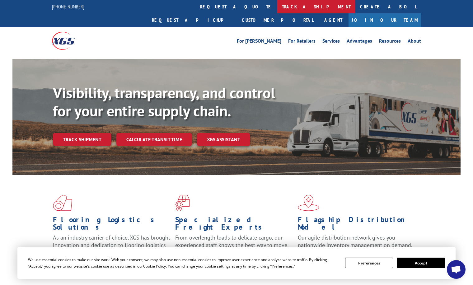 The width and height of the screenshot is (473, 285). Describe the element at coordinates (183, 263) in the screenshot. I see `div: We use essential cookies to make our site work. With your consent, we may also use non-essential ...` at that location.